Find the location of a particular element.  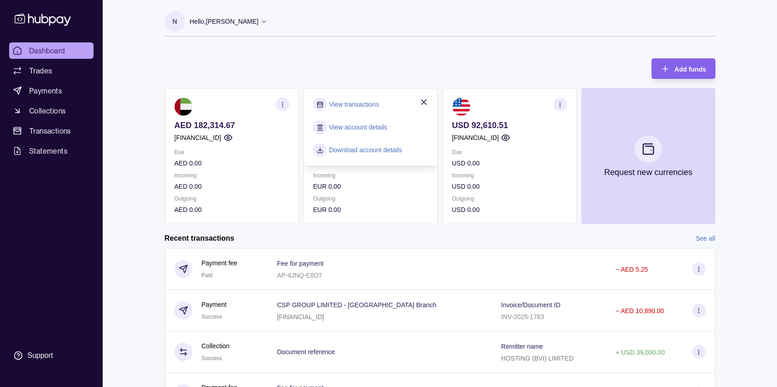

span: Dashboard is located at coordinates (47, 51).